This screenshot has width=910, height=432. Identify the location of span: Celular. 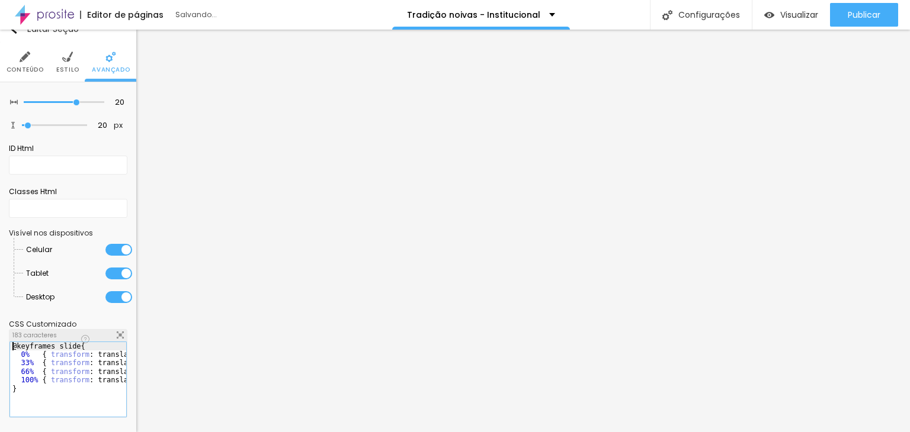
(39, 250).